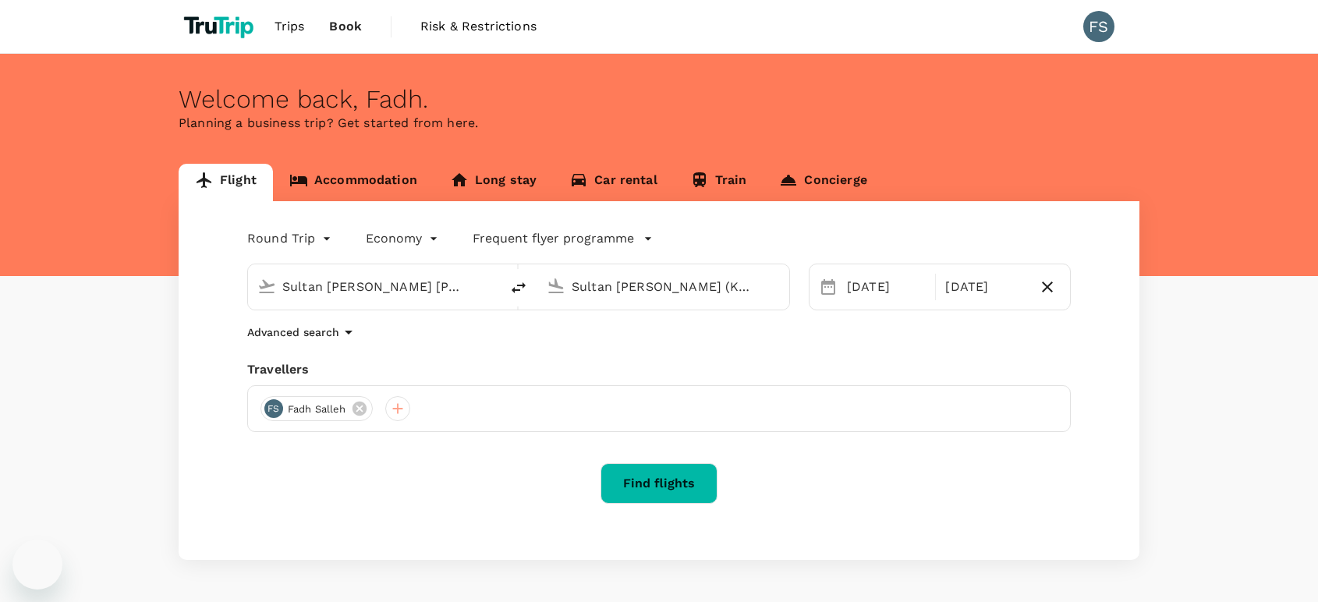 The height and width of the screenshot is (602, 1318). Describe the element at coordinates (317, 409) in the screenshot. I see `div: FSFadh salleh` at that location.